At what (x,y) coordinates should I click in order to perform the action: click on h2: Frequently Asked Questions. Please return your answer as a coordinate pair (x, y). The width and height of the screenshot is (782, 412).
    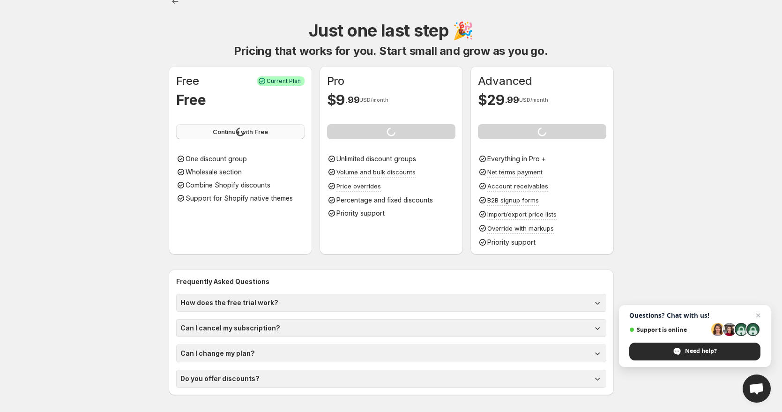
    Looking at the image, I should click on (391, 282).